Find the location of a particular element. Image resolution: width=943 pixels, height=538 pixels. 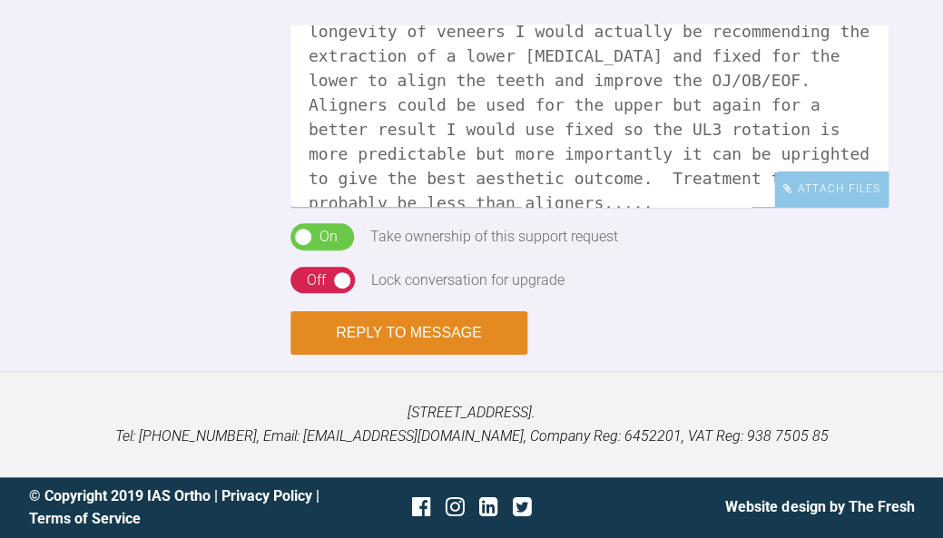

div: Attach Files is located at coordinates (831, 189).